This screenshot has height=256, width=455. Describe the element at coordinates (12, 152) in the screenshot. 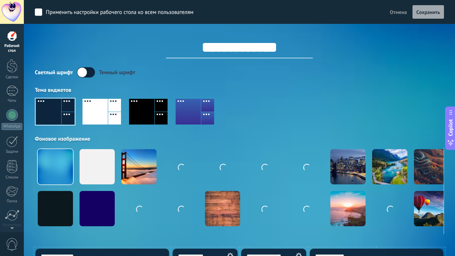

I see `div: Задачи` at that location.